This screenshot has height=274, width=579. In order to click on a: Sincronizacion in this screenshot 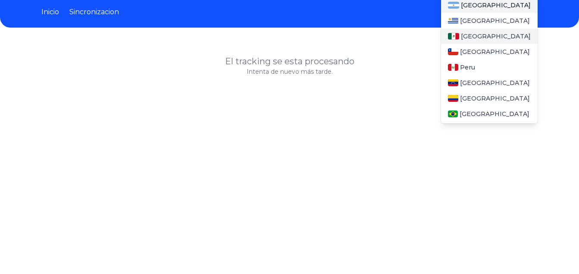, I will do `click(94, 12)`.